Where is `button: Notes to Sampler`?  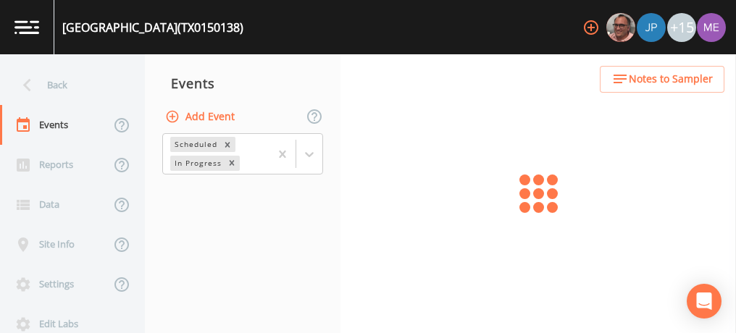
button: Notes to Sampler is located at coordinates (662, 79).